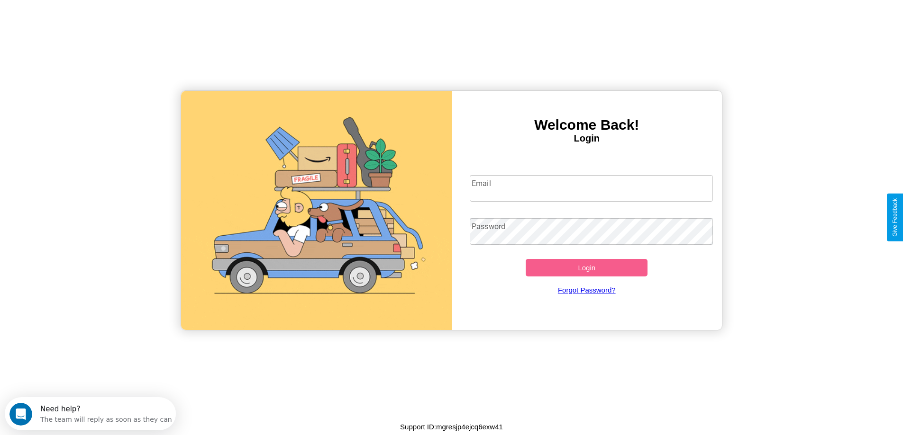 Image resolution: width=903 pixels, height=435 pixels. What do you see at coordinates (587, 138) in the screenshot?
I see `h4: Login` at bounding box center [587, 138].